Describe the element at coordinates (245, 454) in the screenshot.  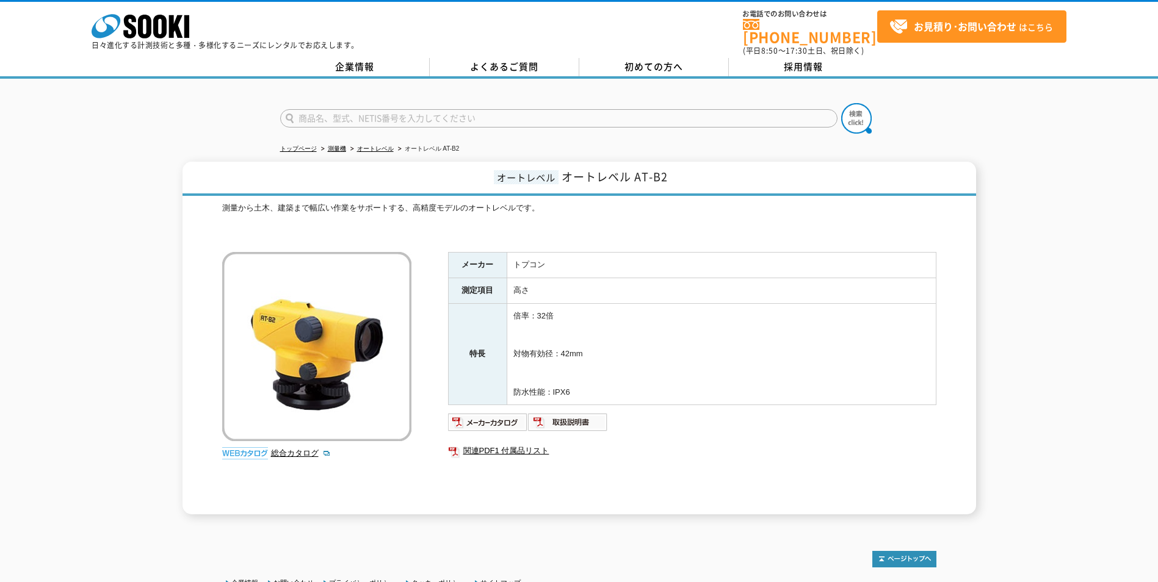
I see `img: webカタログ` at that location.